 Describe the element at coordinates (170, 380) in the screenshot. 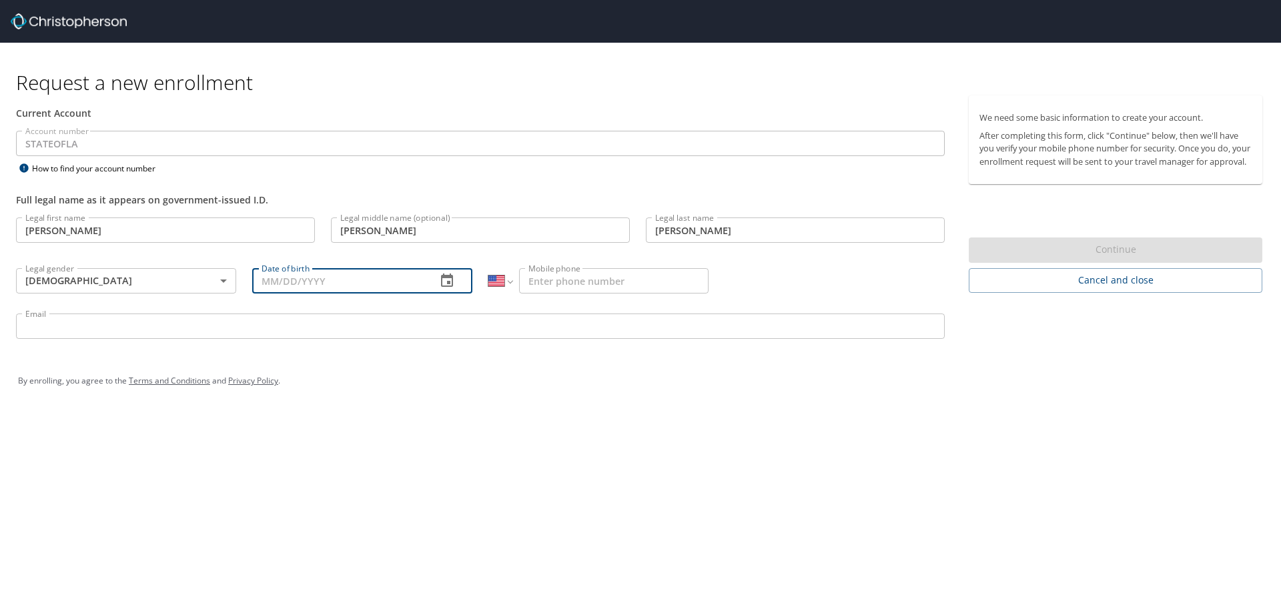

I see `a: Terms and Conditions` at that location.